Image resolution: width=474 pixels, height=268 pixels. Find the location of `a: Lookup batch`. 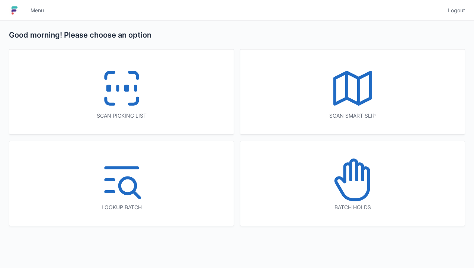

a: Lookup batch is located at coordinates (121, 184).